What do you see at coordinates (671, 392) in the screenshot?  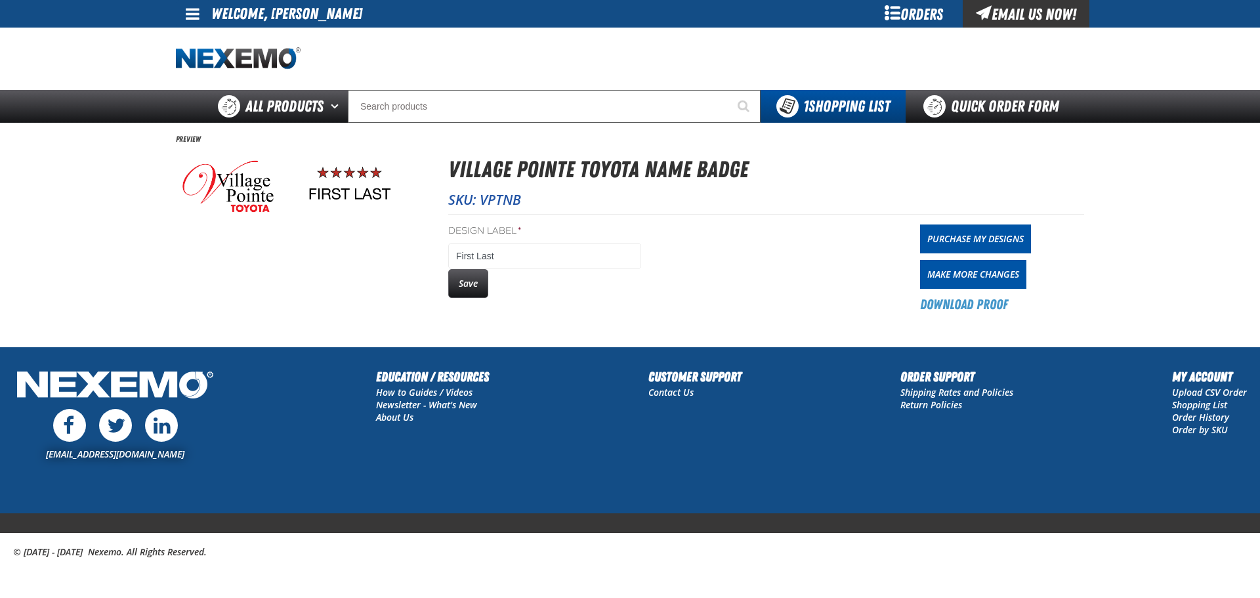 I see `a: Contact Us` at bounding box center [671, 392].